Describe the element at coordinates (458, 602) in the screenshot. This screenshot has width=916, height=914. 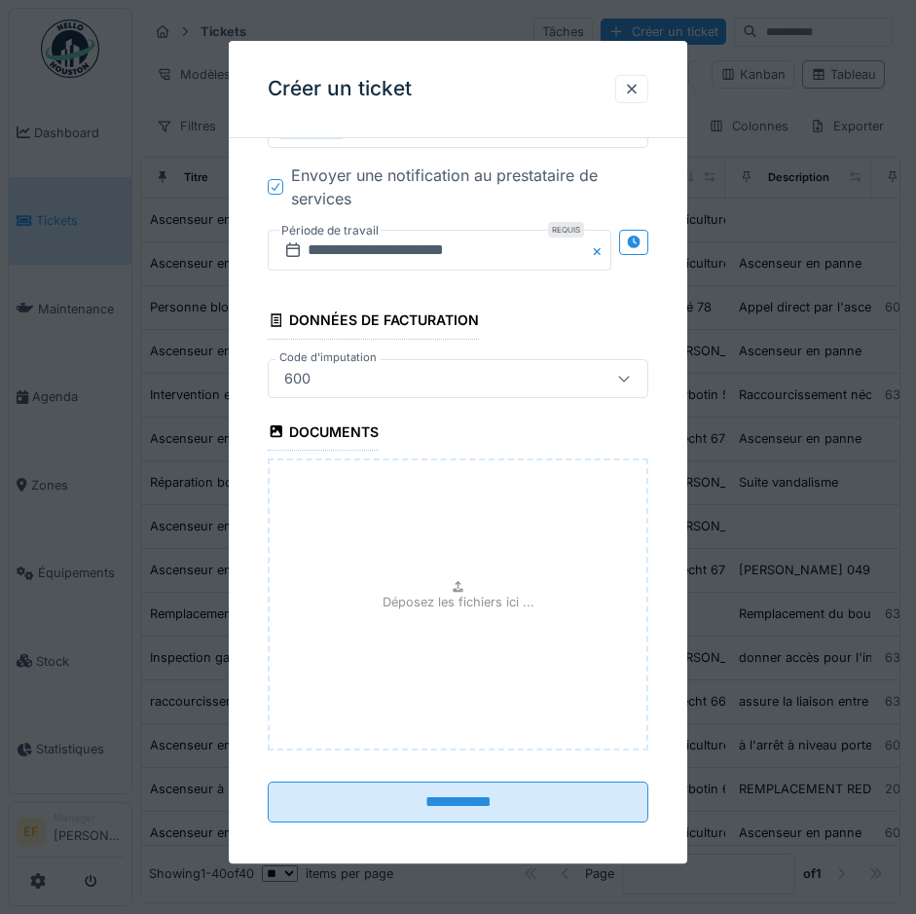
I see `p: Déposez les fichiers ici ...` at that location.